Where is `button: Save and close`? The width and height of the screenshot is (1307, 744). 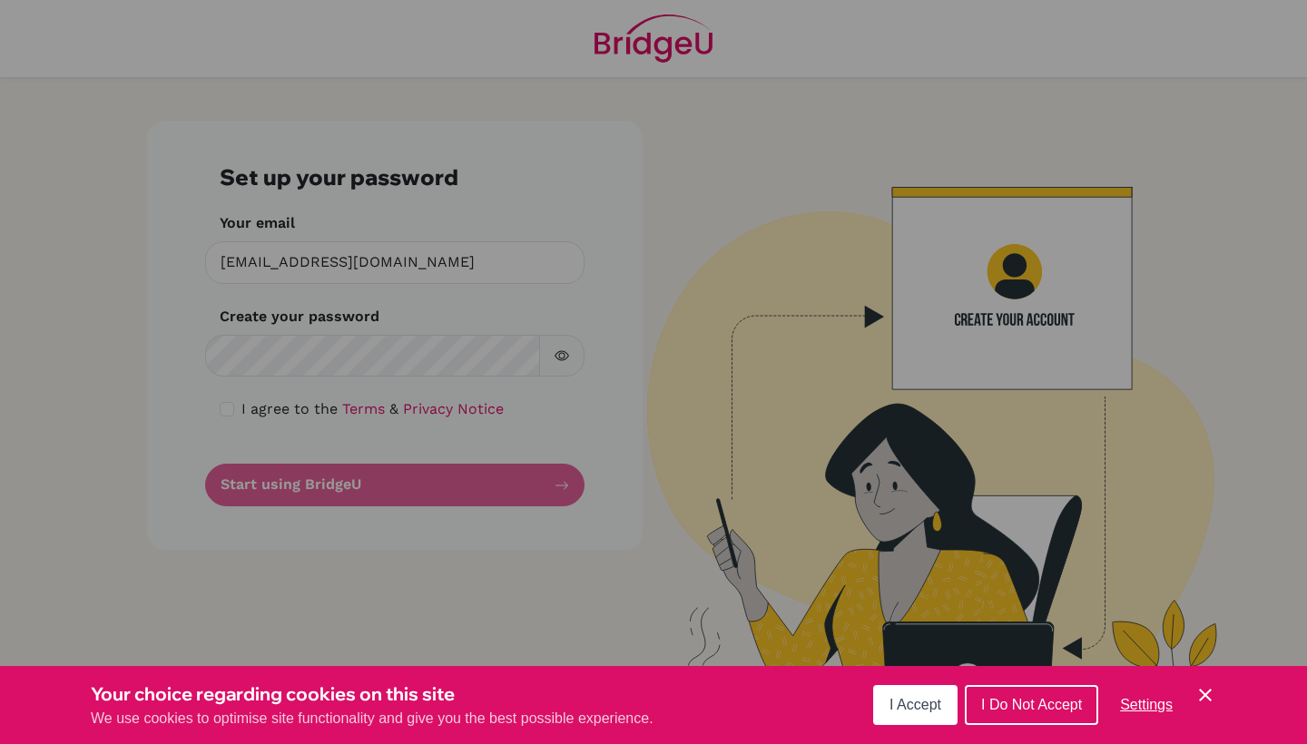
button: Save and close is located at coordinates (1205, 695).